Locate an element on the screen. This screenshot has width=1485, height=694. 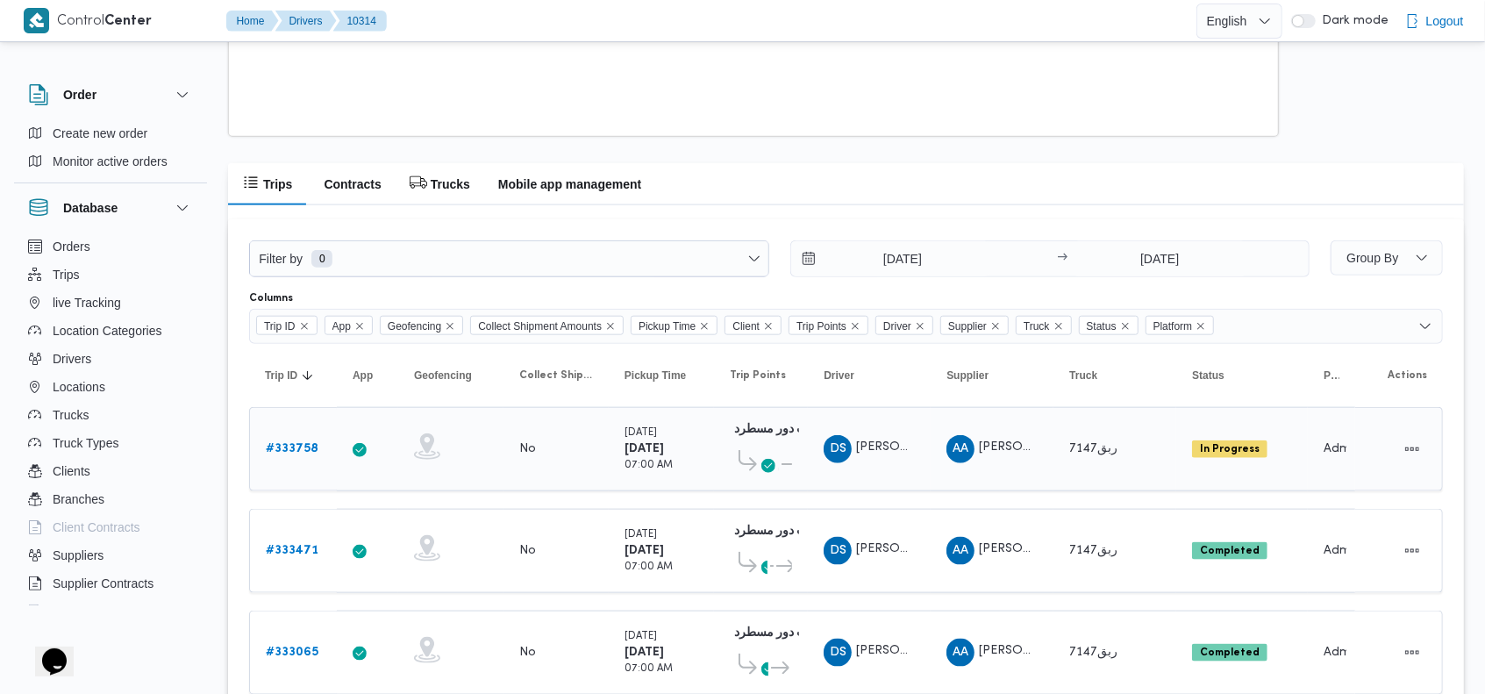
span: In Progress is located at coordinates (1229, 449).